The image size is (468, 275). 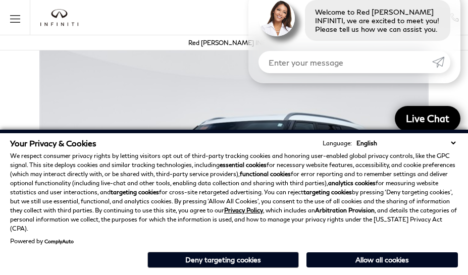 I want to click on a: ComplyAuto, so click(x=59, y=241).